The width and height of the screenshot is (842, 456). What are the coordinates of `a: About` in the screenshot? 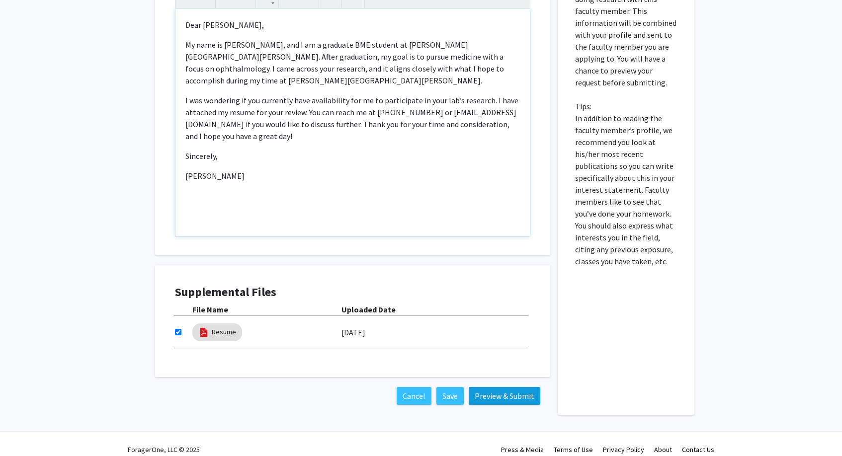 It's located at (663, 450).